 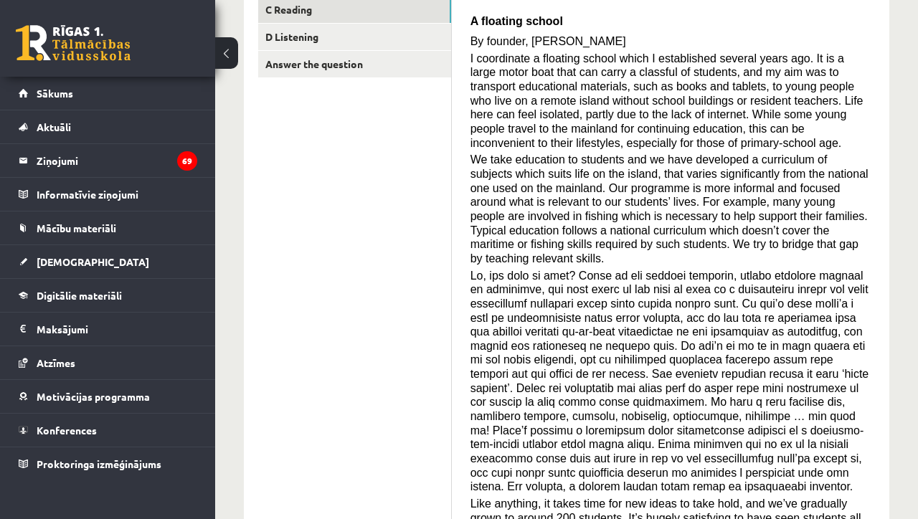 What do you see at coordinates (56, 363) in the screenshot?
I see `span: Atzīmes` at bounding box center [56, 363].